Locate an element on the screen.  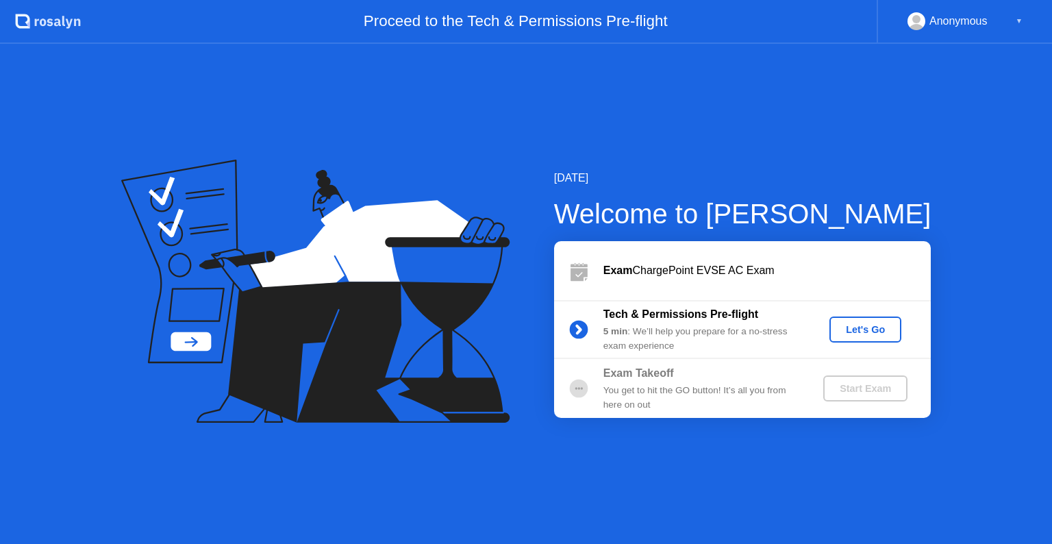
div: Anonymous is located at coordinates (958, 21).